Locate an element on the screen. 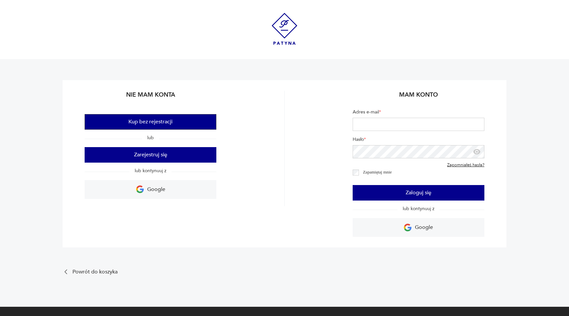 The width and height of the screenshot is (569, 316). a: Kup bez rejestracji is located at coordinates (151, 122).